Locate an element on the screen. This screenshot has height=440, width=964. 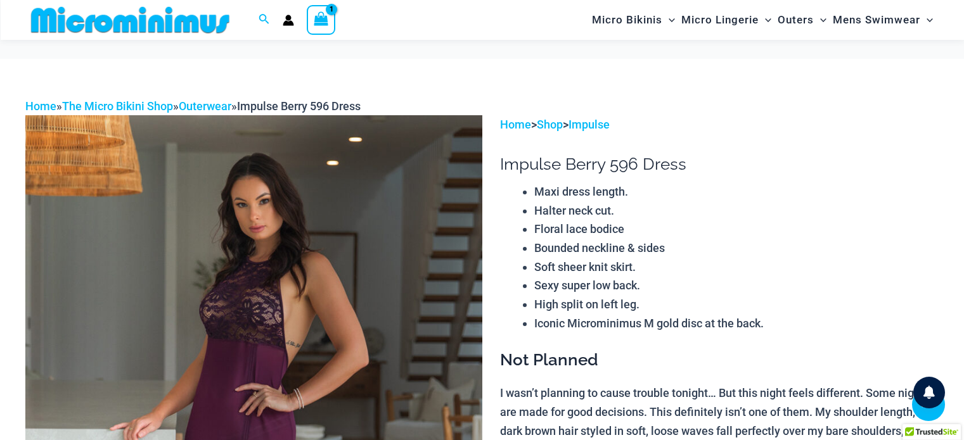
span: Impulse Berry 596 Dress is located at coordinates (299, 106).